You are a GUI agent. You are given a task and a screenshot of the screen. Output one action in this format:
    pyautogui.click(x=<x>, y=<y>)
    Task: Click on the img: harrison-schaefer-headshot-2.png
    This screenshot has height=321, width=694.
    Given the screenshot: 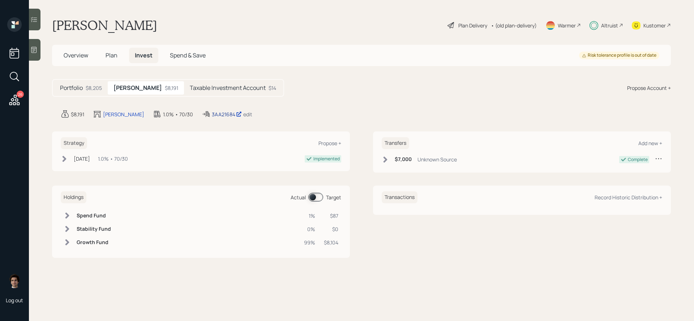 What is the action you would take?
    pyautogui.click(x=14, y=281)
    